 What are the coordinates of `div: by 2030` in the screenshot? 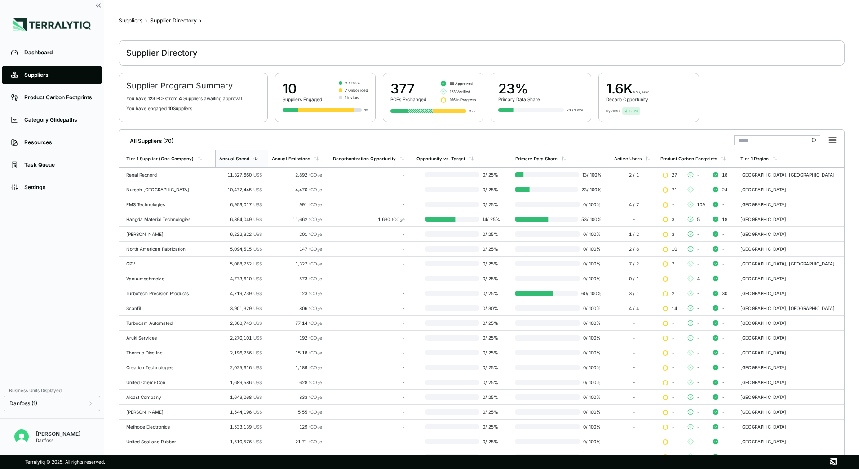 It's located at (613, 111).